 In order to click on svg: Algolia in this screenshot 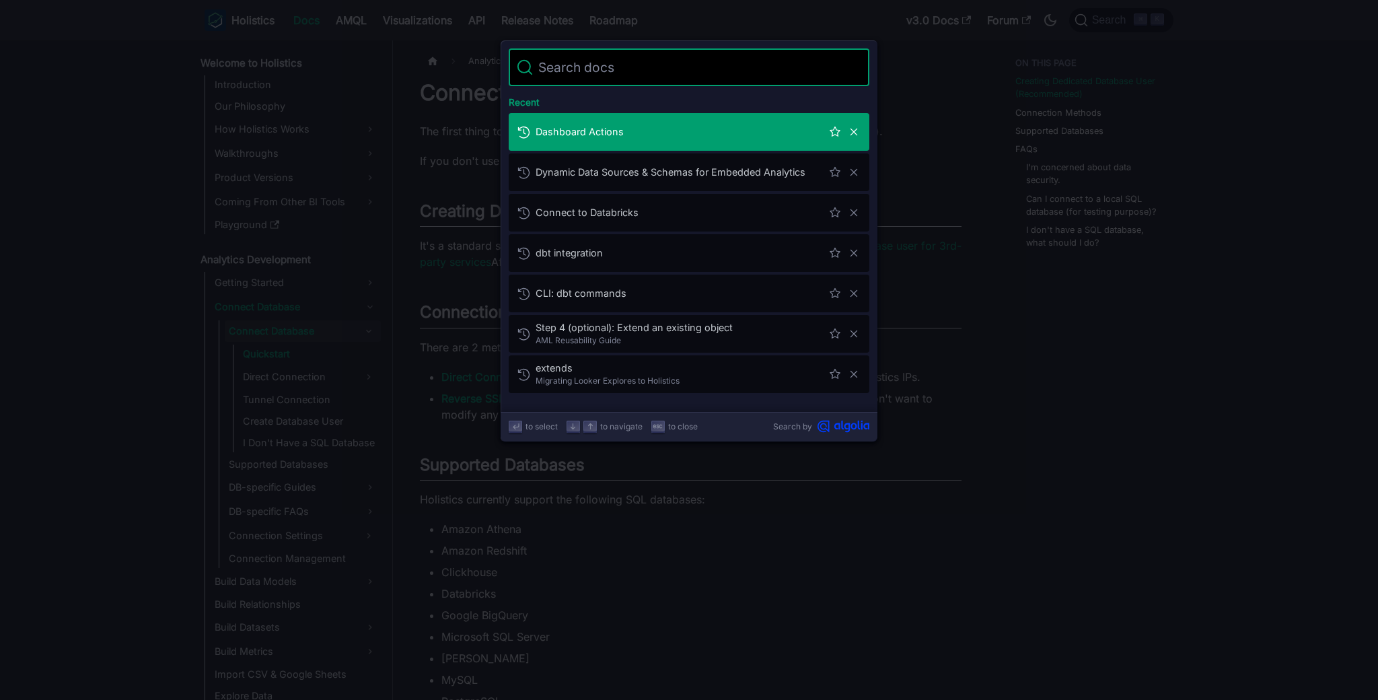, I will do `click(843, 426)`.